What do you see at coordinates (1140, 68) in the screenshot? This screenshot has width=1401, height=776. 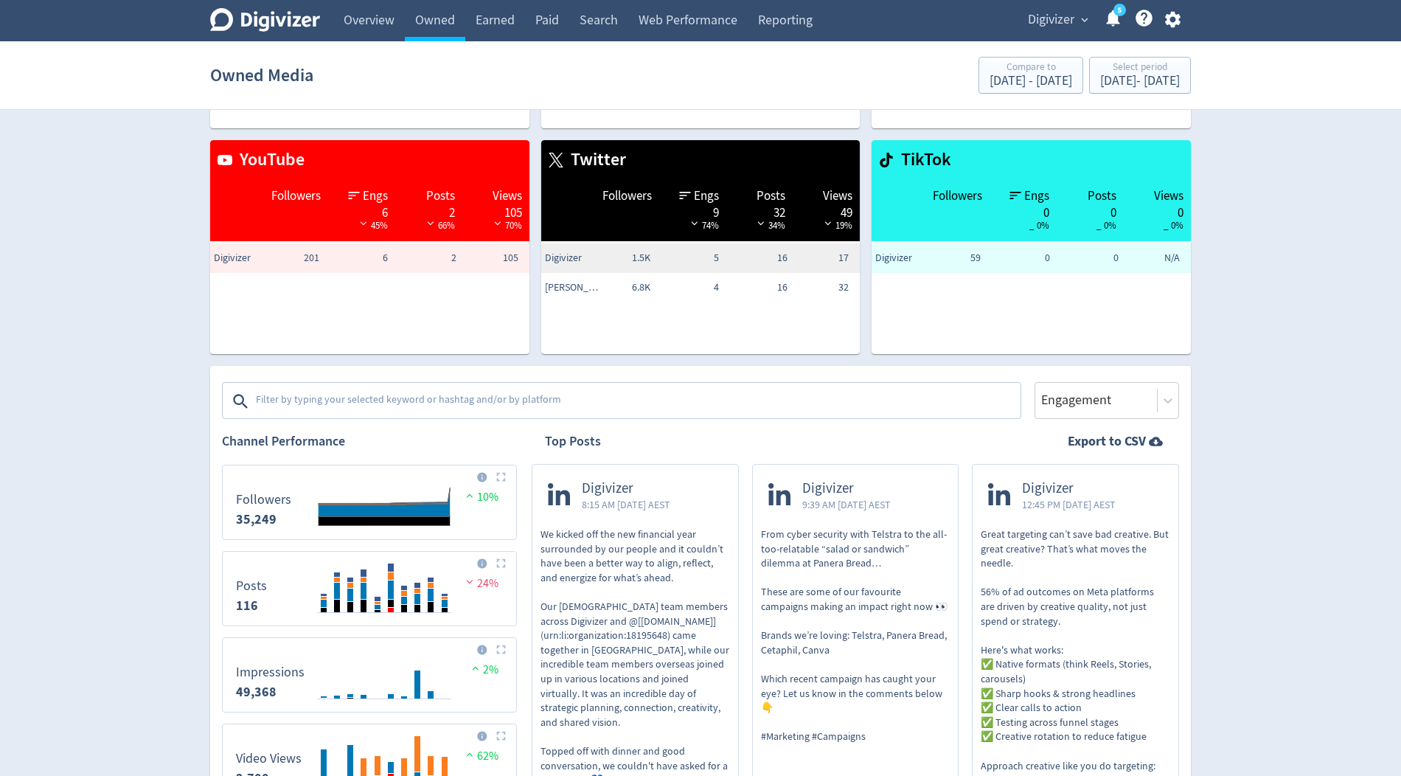 I see `div: Select period` at bounding box center [1140, 68].